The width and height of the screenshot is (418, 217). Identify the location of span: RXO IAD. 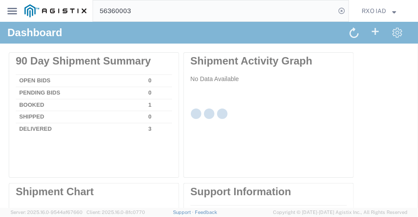
(374, 11).